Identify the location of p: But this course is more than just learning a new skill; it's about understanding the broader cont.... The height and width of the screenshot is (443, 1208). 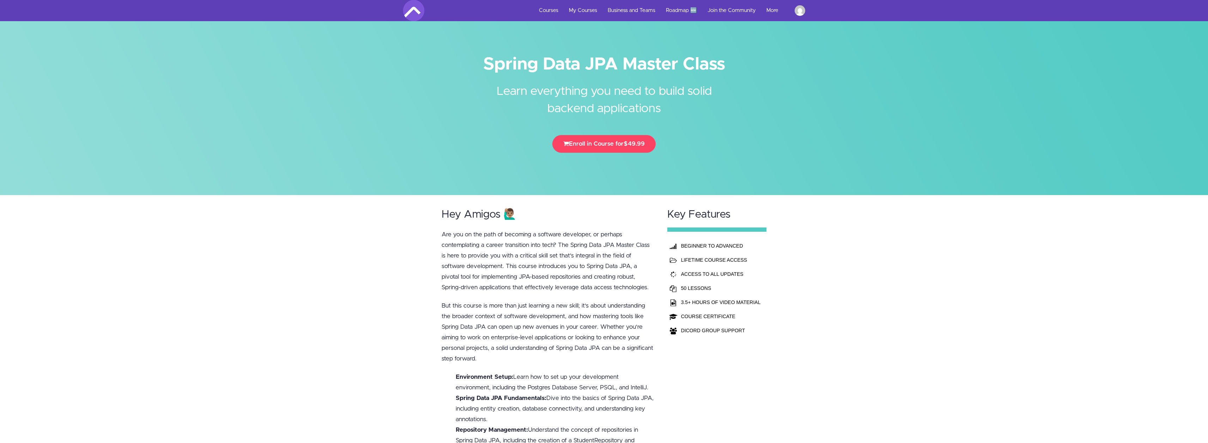
(548, 332).